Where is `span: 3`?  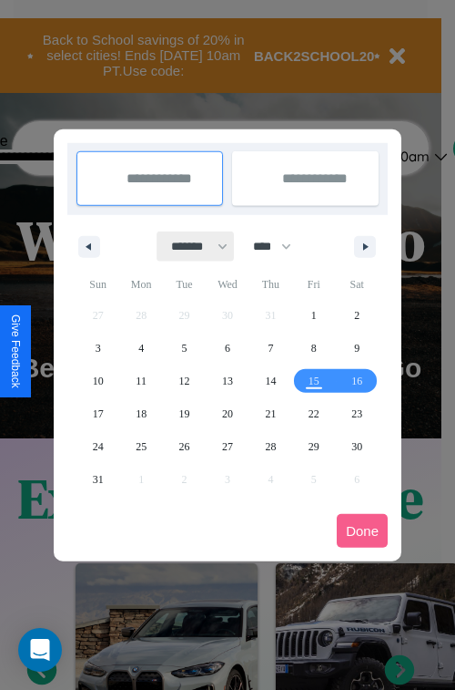
span: 3 is located at coordinates (98, 348).